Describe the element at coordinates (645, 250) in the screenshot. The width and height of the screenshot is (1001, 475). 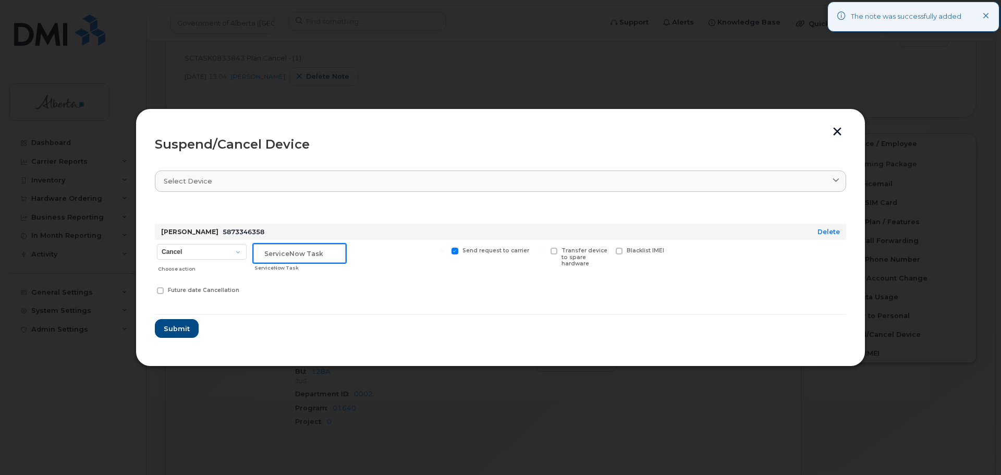
I see `span: Blacklist IMEI` at that location.